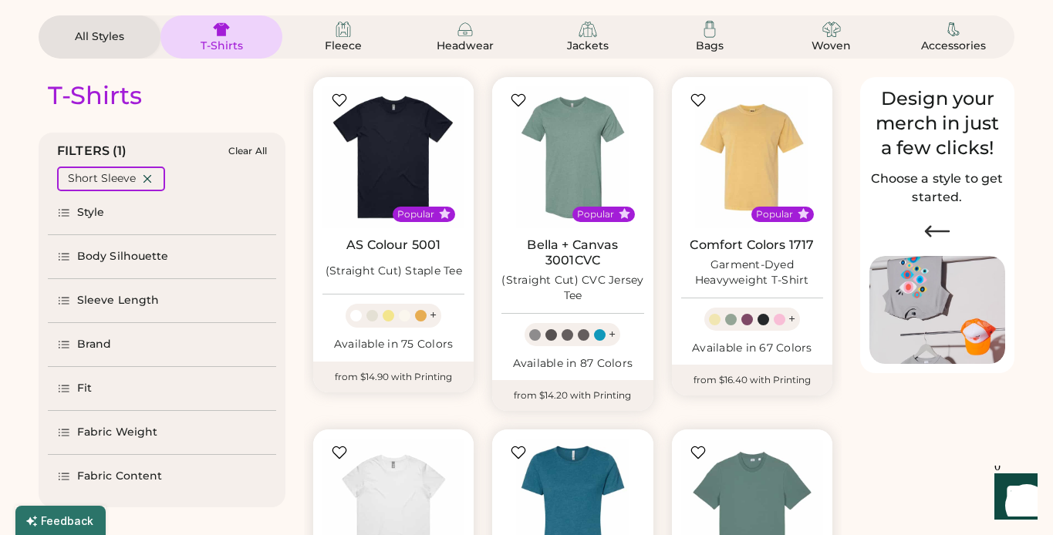 This screenshot has width=1053, height=535. What do you see at coordinates (248, 151) in the screenshot?
I see `div: Clear All` at bounding box center [248, 151].